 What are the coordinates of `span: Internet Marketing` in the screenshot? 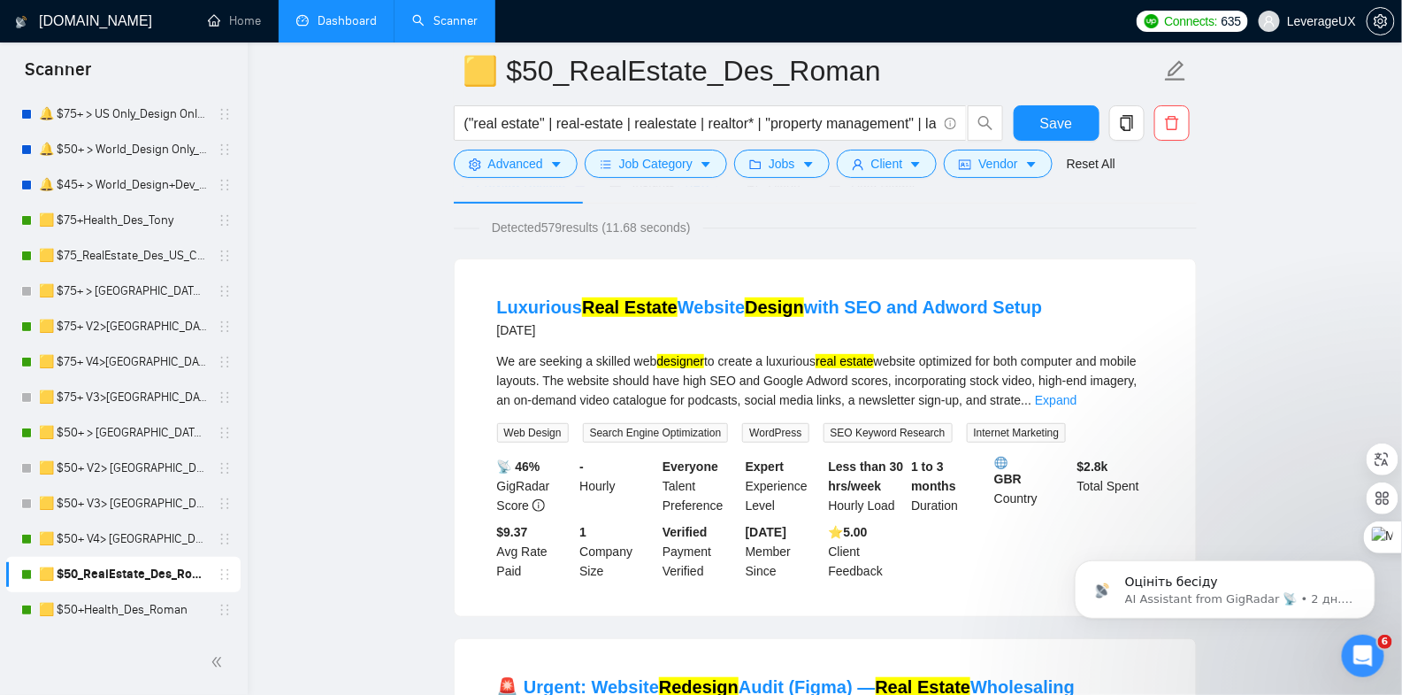 It's located at (1017, 433).